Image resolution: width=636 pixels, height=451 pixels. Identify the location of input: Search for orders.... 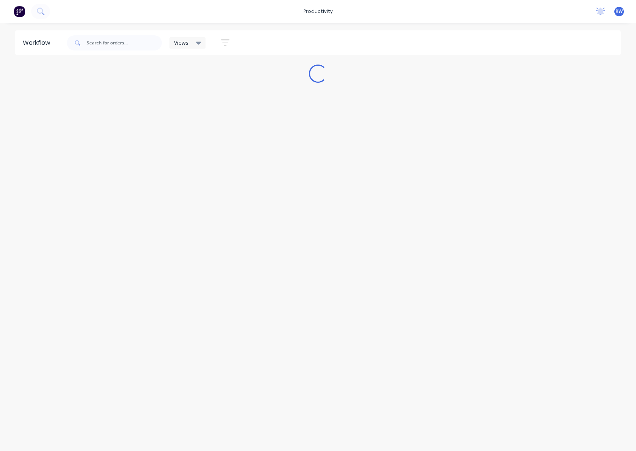
(124, 43).